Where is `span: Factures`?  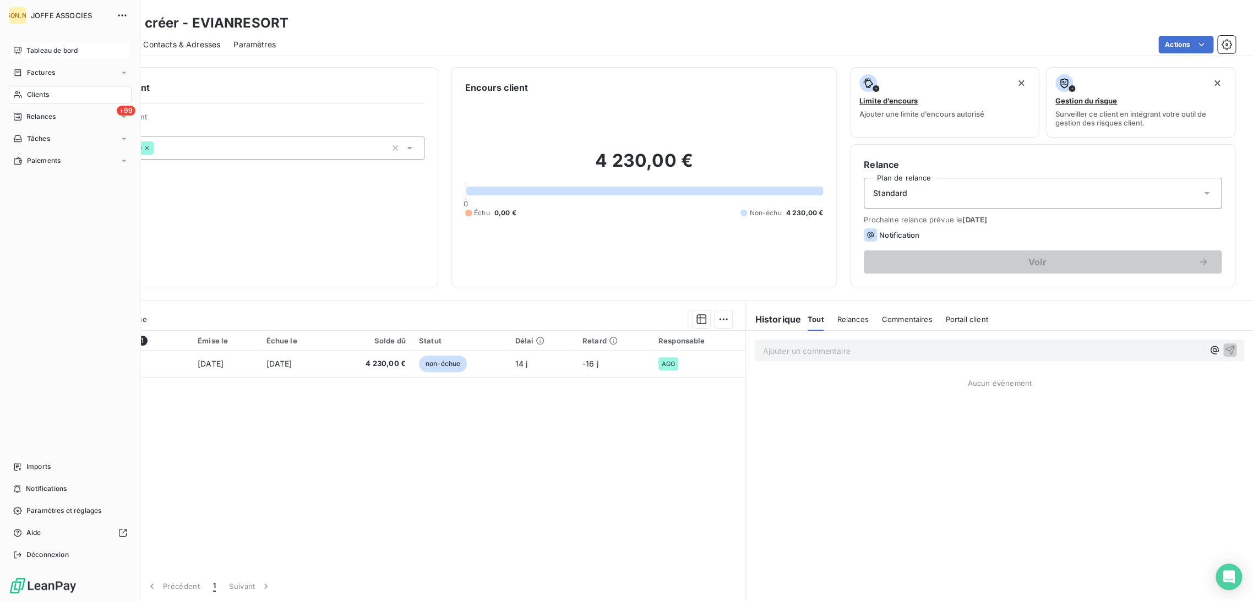 span: Factures is located at coordinates (41, 73).